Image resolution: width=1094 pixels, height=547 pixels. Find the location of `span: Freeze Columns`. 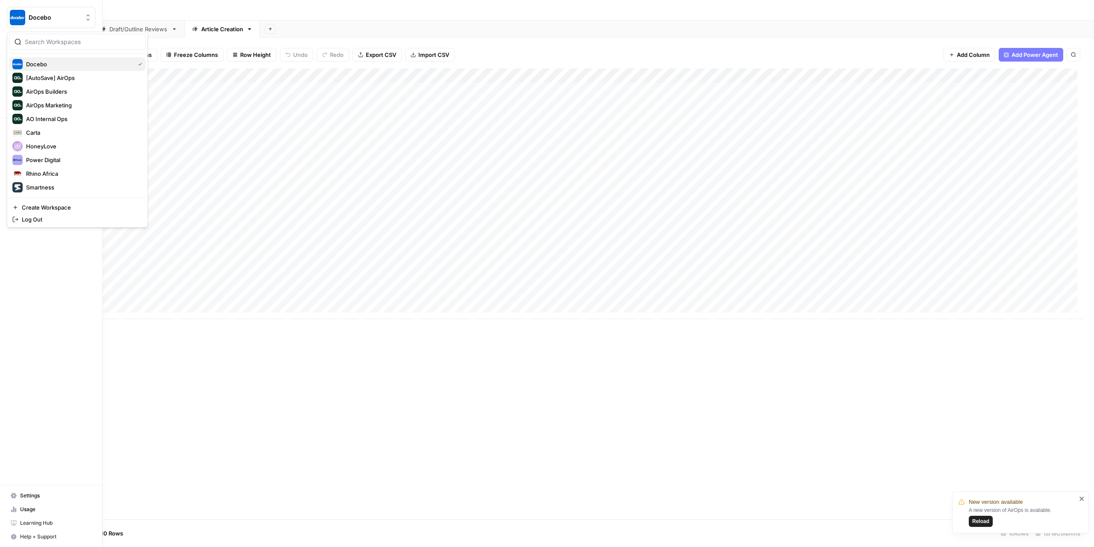

span: Freeze Columns is located at coordinates (196, 55).